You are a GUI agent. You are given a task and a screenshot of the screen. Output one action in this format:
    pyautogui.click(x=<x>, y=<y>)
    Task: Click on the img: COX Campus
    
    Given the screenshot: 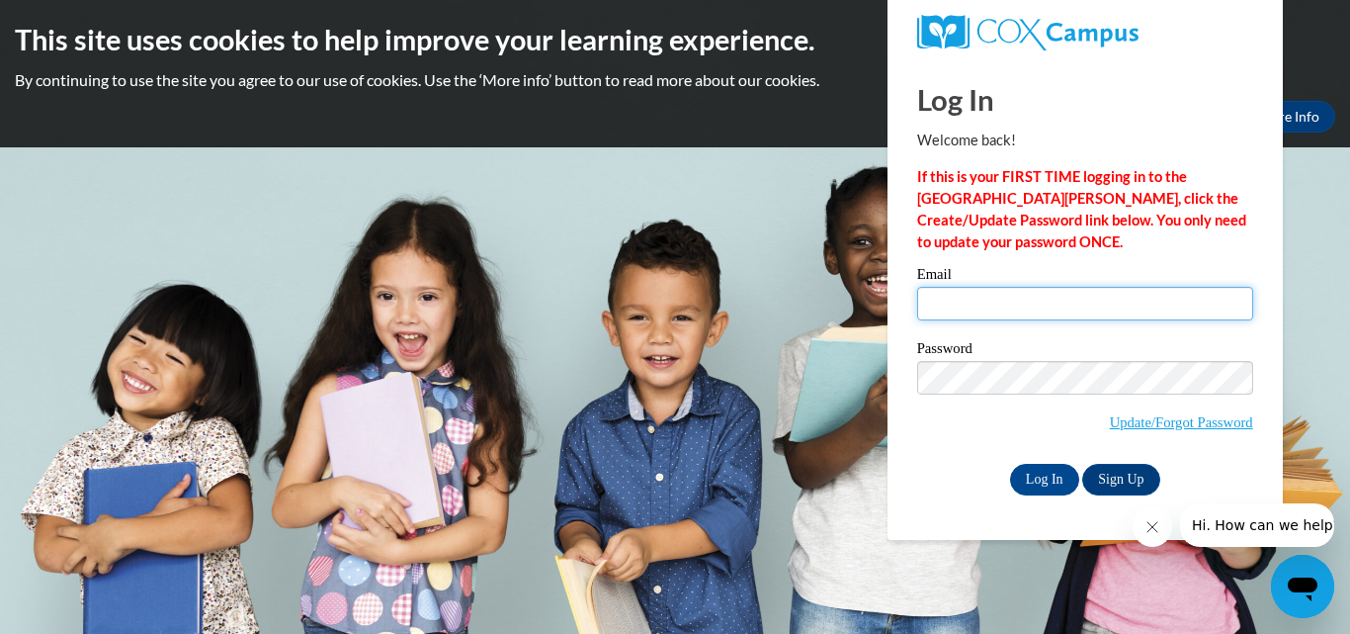 What is the action you would take?
    pyautogui.click(x=1028, y=33)
    